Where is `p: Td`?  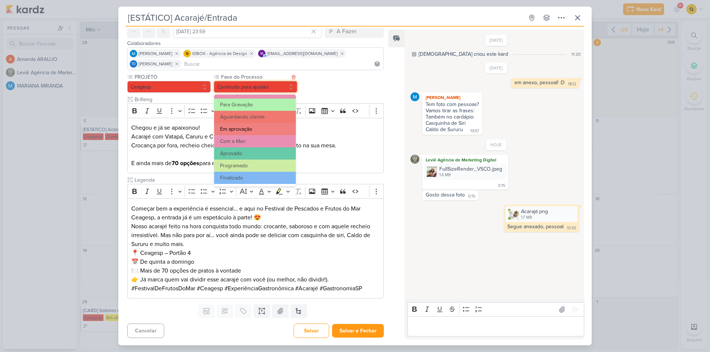 p: Td is located at coordinates (133, 64).